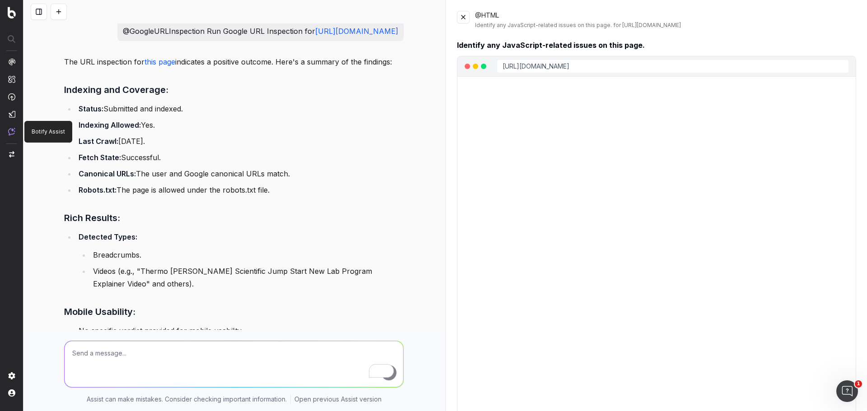 This screenshot has height=411, width=867. Describe the element at coordinates (110, 125) in the screenshot. I see `strong: Indexing Allowed:` at that location.